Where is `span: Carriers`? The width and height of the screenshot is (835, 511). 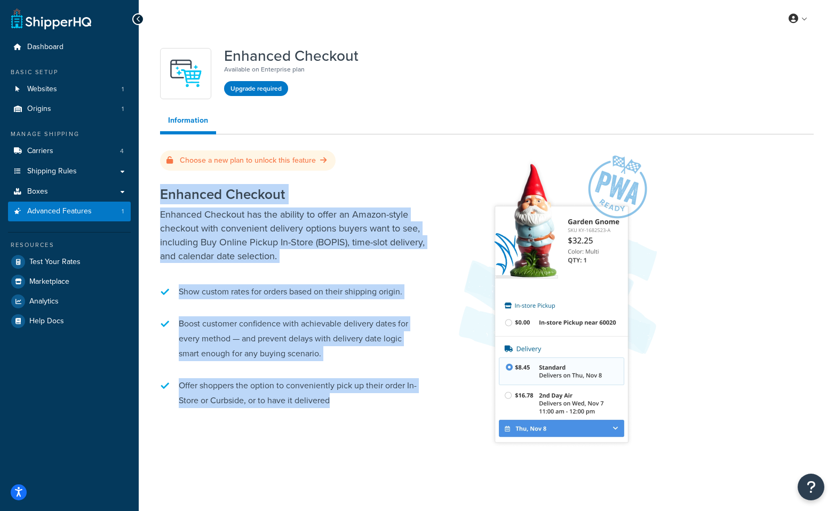
span: Carriers is located at coordinates (40, 151).